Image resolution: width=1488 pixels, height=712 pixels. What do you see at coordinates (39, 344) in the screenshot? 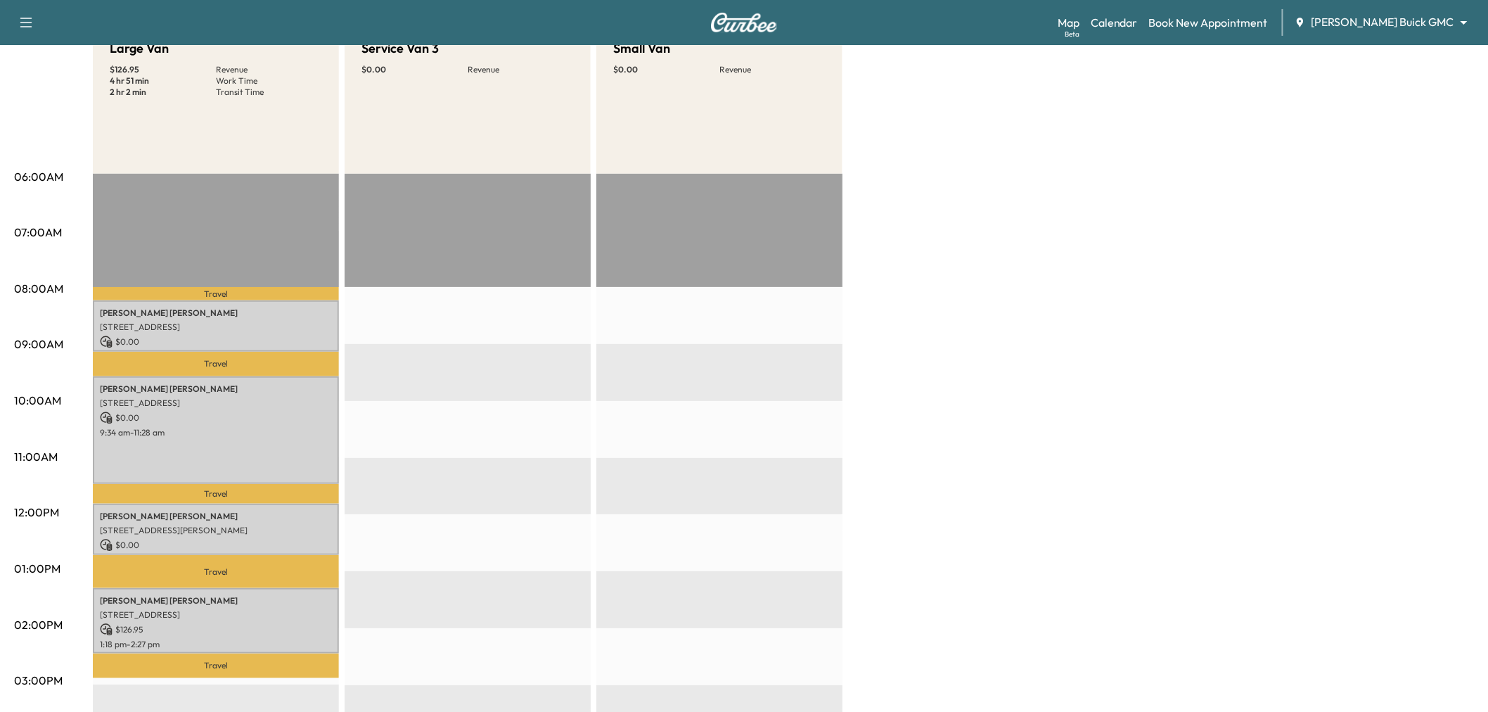
I see `p: 09:00AM` at bounding box center [39, 344].